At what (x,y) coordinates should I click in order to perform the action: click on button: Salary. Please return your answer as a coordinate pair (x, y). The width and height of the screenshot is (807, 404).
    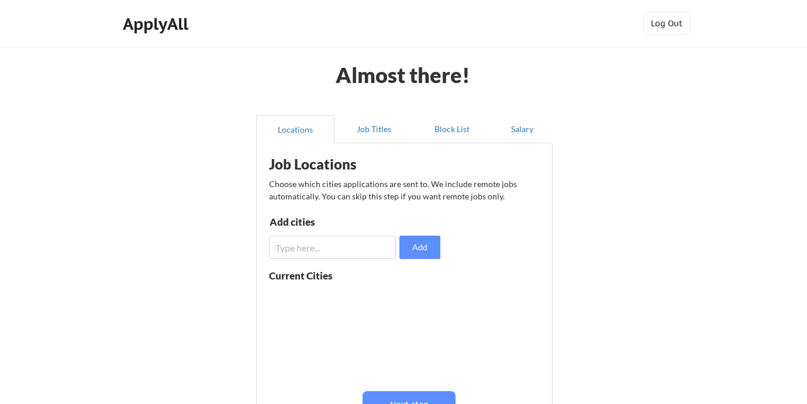
    Looking at the image, I should click on (522, 129).